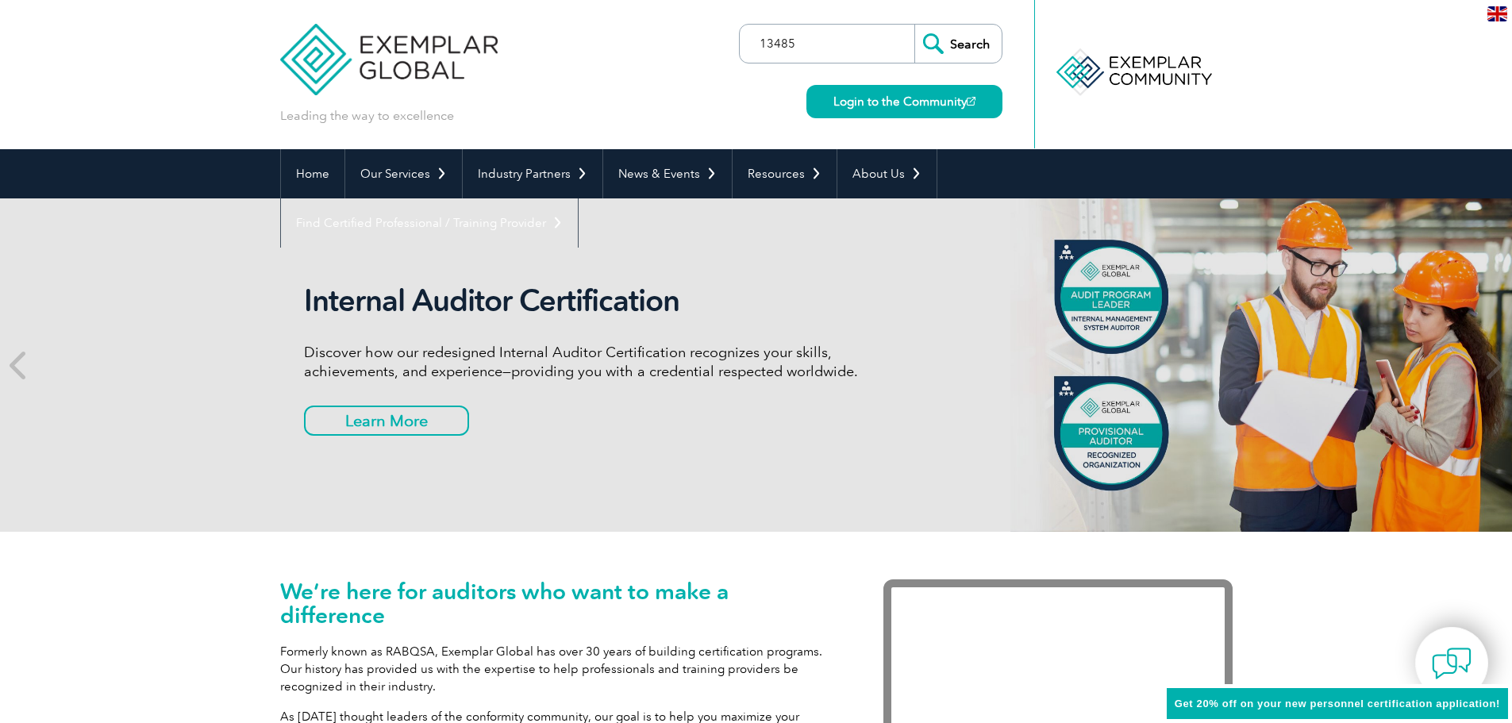  I want to click on a: Industry Partners, so click(533, 174).